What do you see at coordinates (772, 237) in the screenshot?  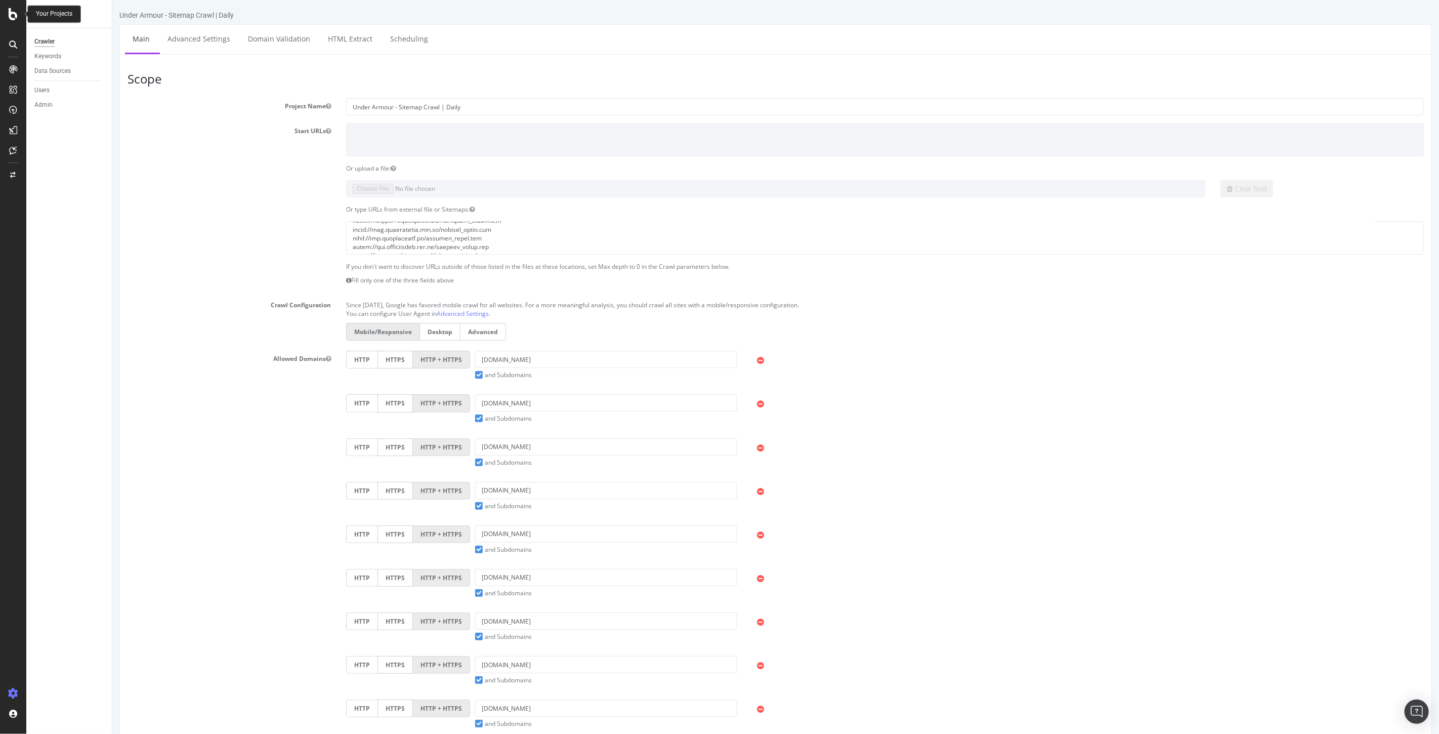 I see `textarea: lorem://ips.dolorsitame.co/adipisc_elits.doe tempo://inc.utlaboreetd.ma/aliquae_admin.ven quisn:/...` at bounding box center [772, 237].